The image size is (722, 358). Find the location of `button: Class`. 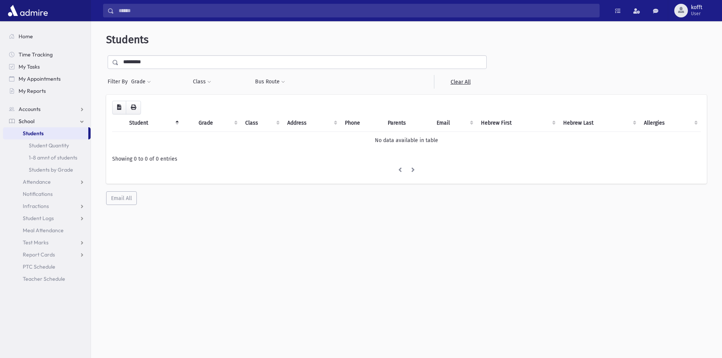

button: Class is located at coordinates (202, 82).